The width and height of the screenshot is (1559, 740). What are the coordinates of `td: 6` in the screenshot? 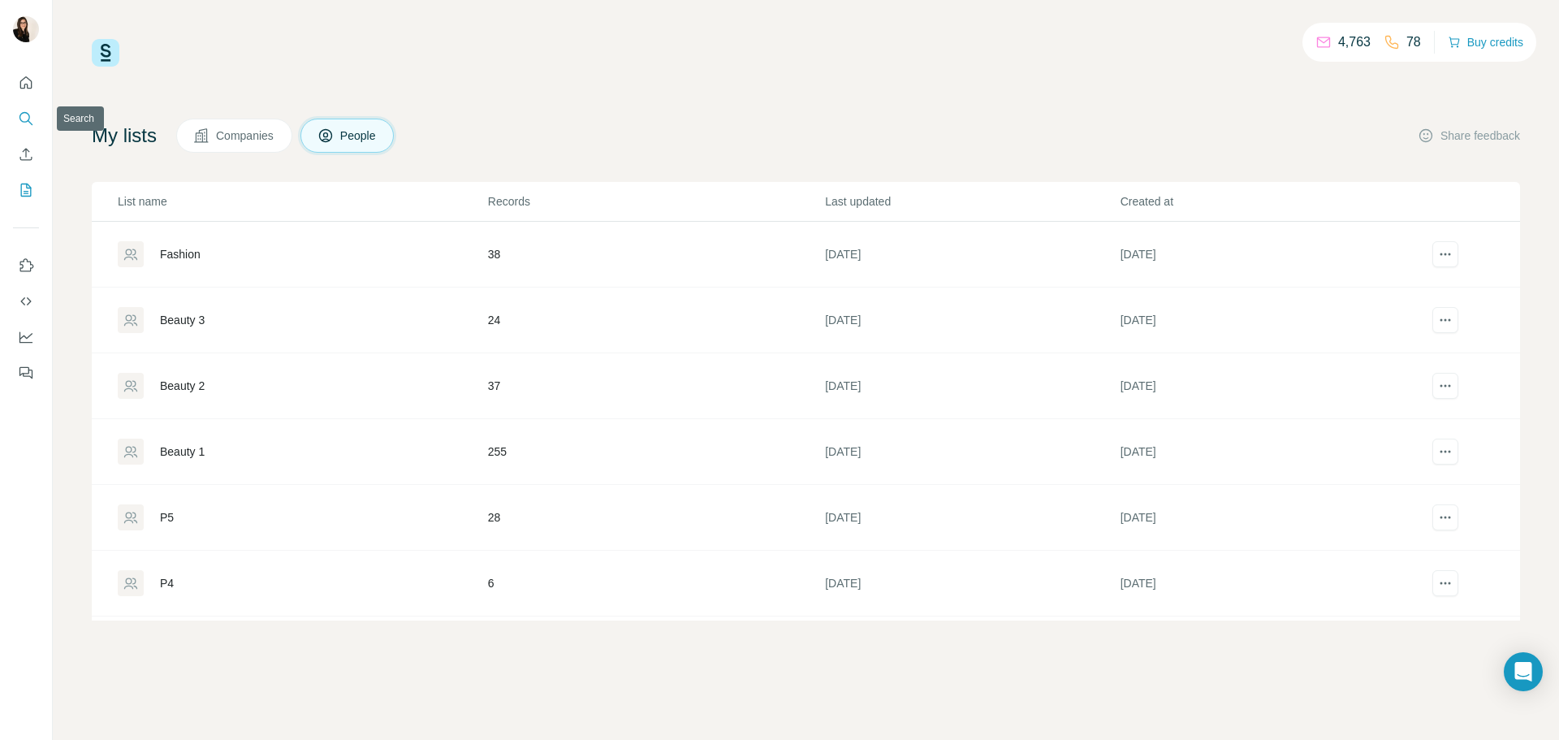 It's located at (655, 583).